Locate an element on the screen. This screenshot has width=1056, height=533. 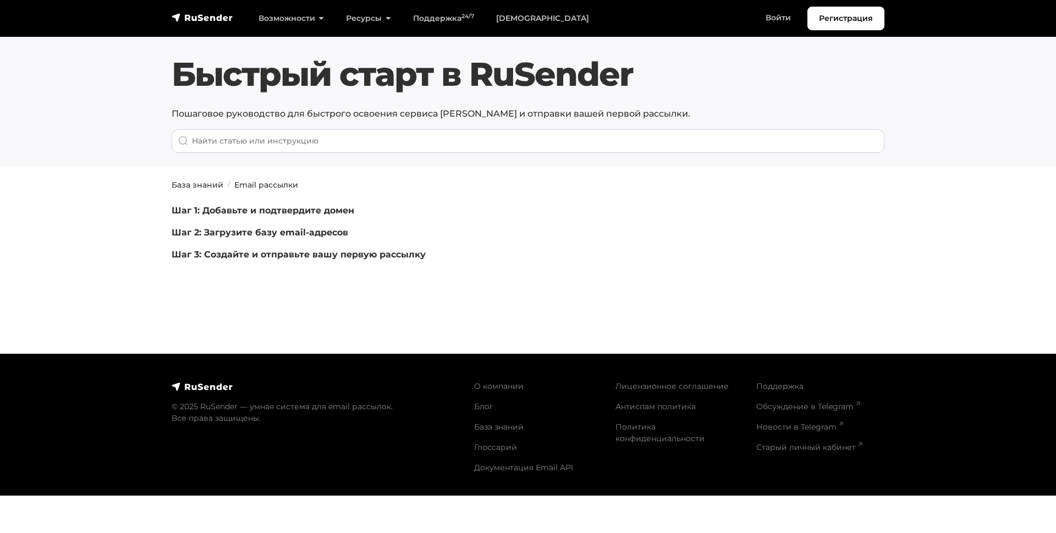
a: Лицензионное соглашение is located at coordinates (672, 386).